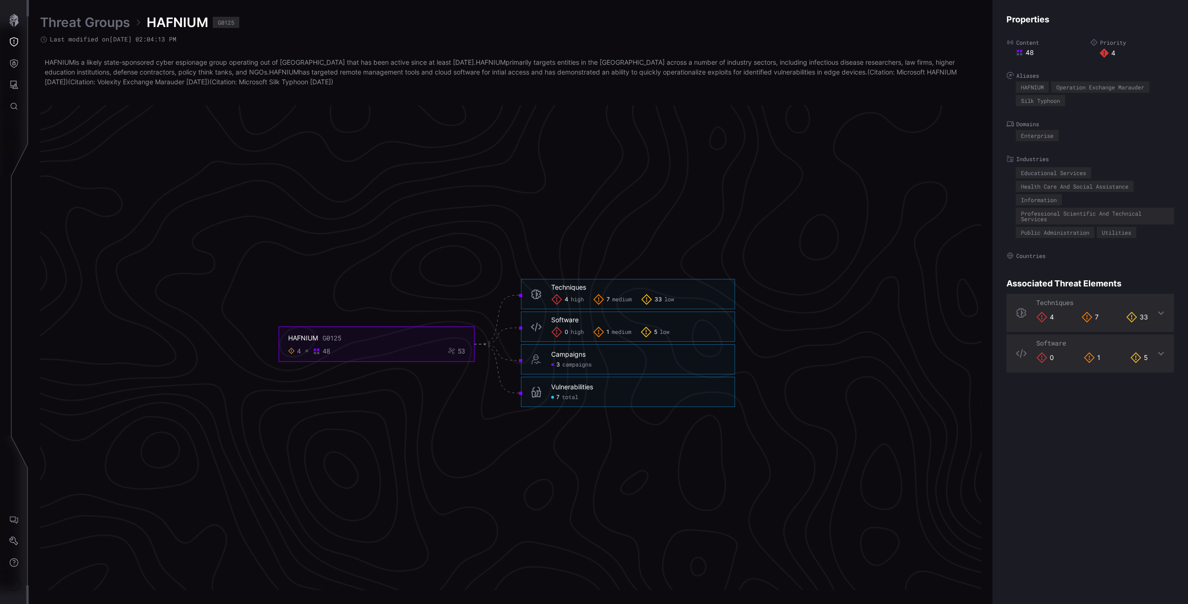  I want to click on div: Professional Scientific And Technical Services, so click(1095, 216).